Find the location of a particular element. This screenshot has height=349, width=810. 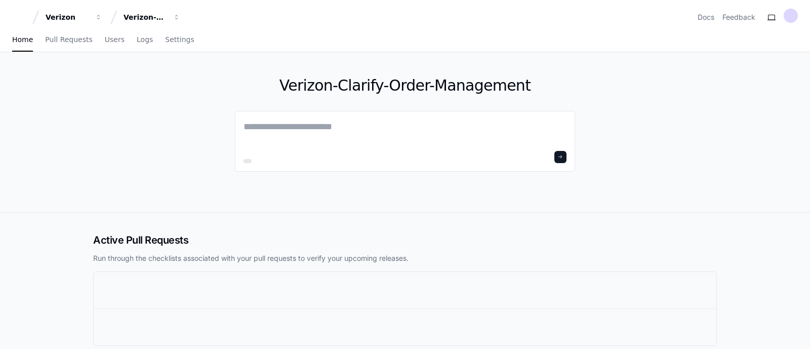

h1: Verizon-Clarify-Order-Management is located at coordinates (405, 86).